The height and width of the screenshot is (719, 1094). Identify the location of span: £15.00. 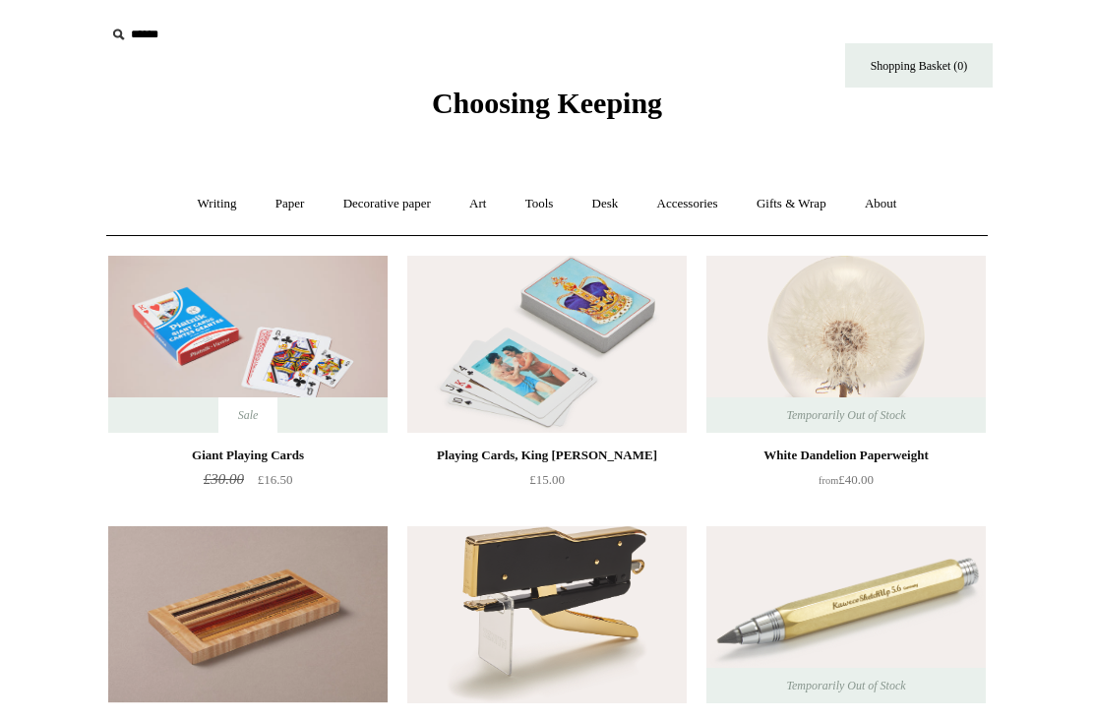
(547, 479).